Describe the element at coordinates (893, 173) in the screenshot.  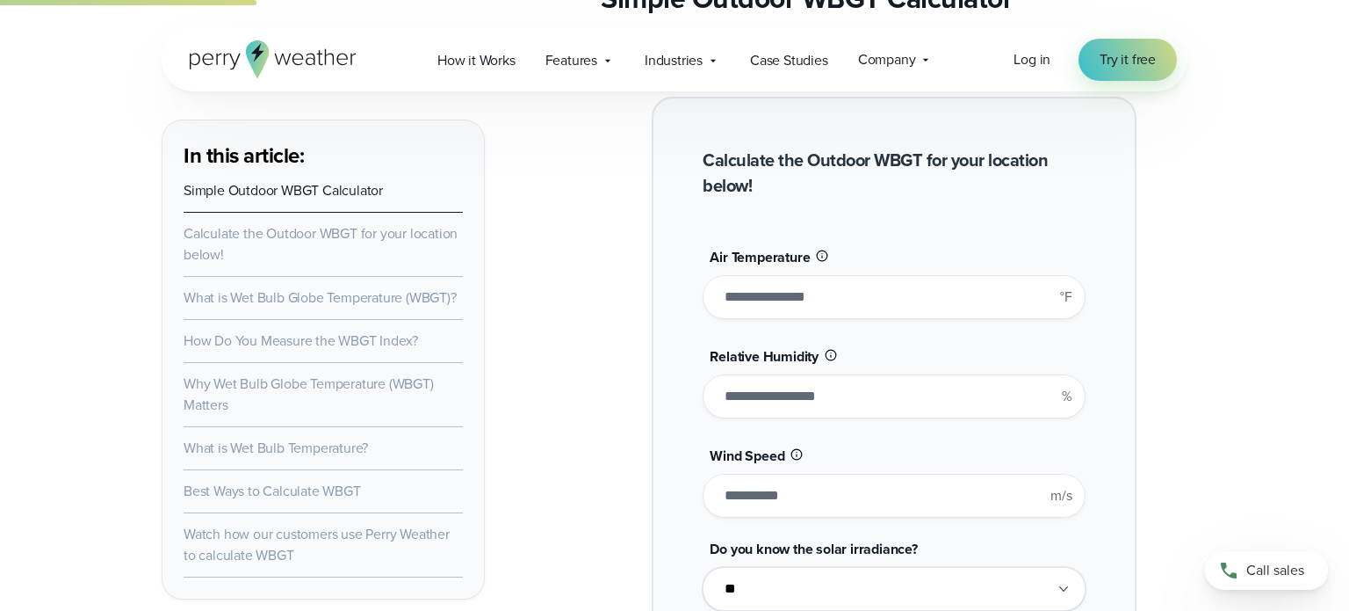
I see `h2: Calculate the Outdoor WBGT for your location below!` at that location.